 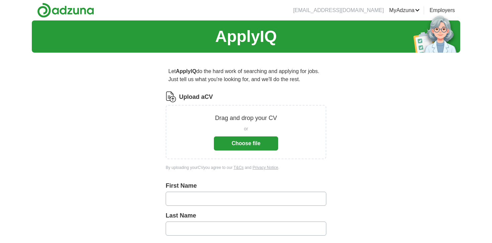 What do you see at coordinates (246, 36) in the screenshot?
I see `h1: ApplyIQ` at bounding box center [246, 36].